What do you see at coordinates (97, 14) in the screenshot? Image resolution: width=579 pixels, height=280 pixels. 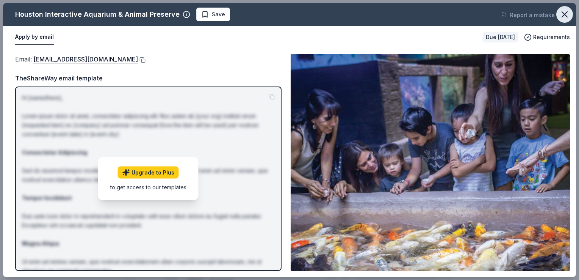 I see `div: Houston Interactive Aquarium & Animal Preserve` at bounding box center [97, 14].